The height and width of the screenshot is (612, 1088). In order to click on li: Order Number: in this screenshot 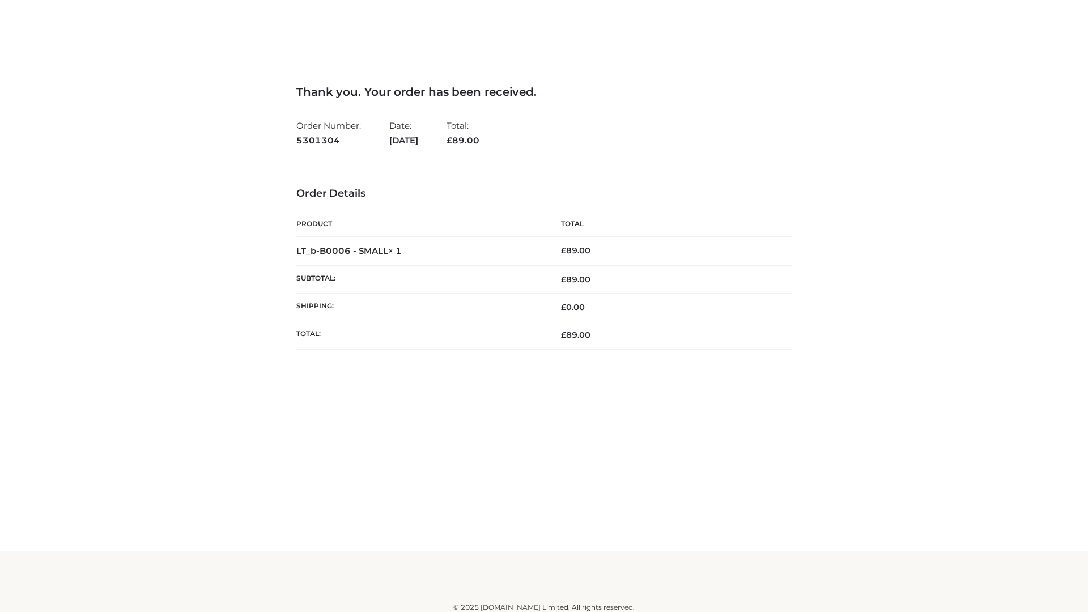, I will do `click(329, 133)`.